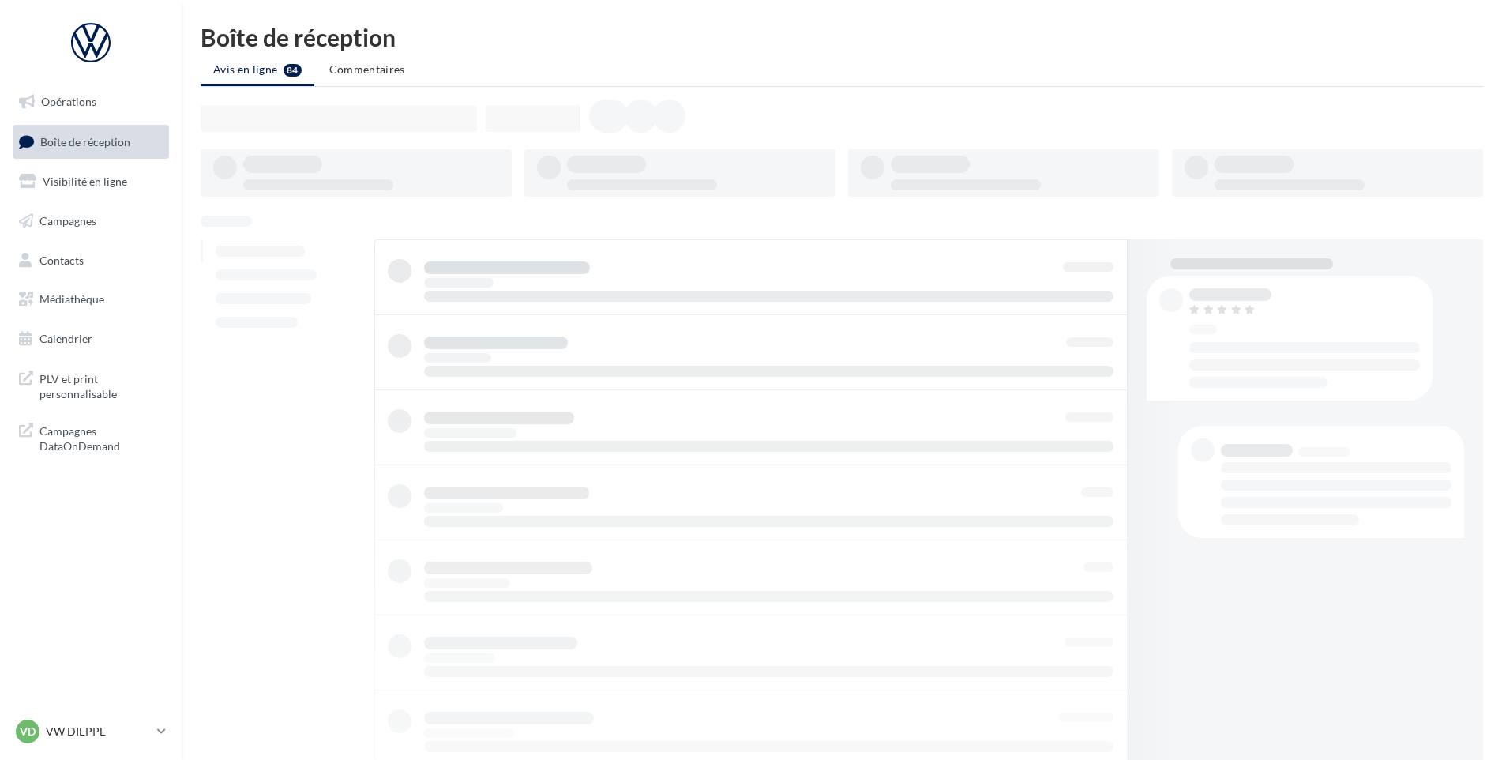 The height and width of the screenshot is (760, 1502). I want to click on a: Contacts, so click(91, 261).